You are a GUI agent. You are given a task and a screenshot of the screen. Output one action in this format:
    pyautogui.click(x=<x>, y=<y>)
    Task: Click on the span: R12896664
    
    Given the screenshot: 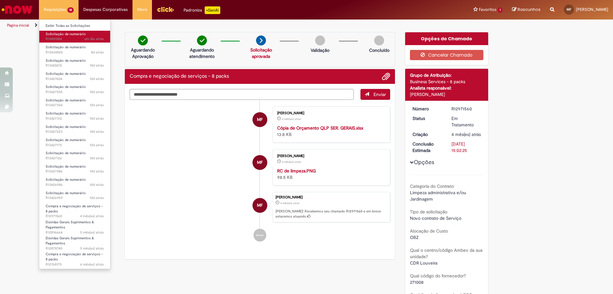 What is the action you would take?
    pyautogui.click(x=75, y=232)
    